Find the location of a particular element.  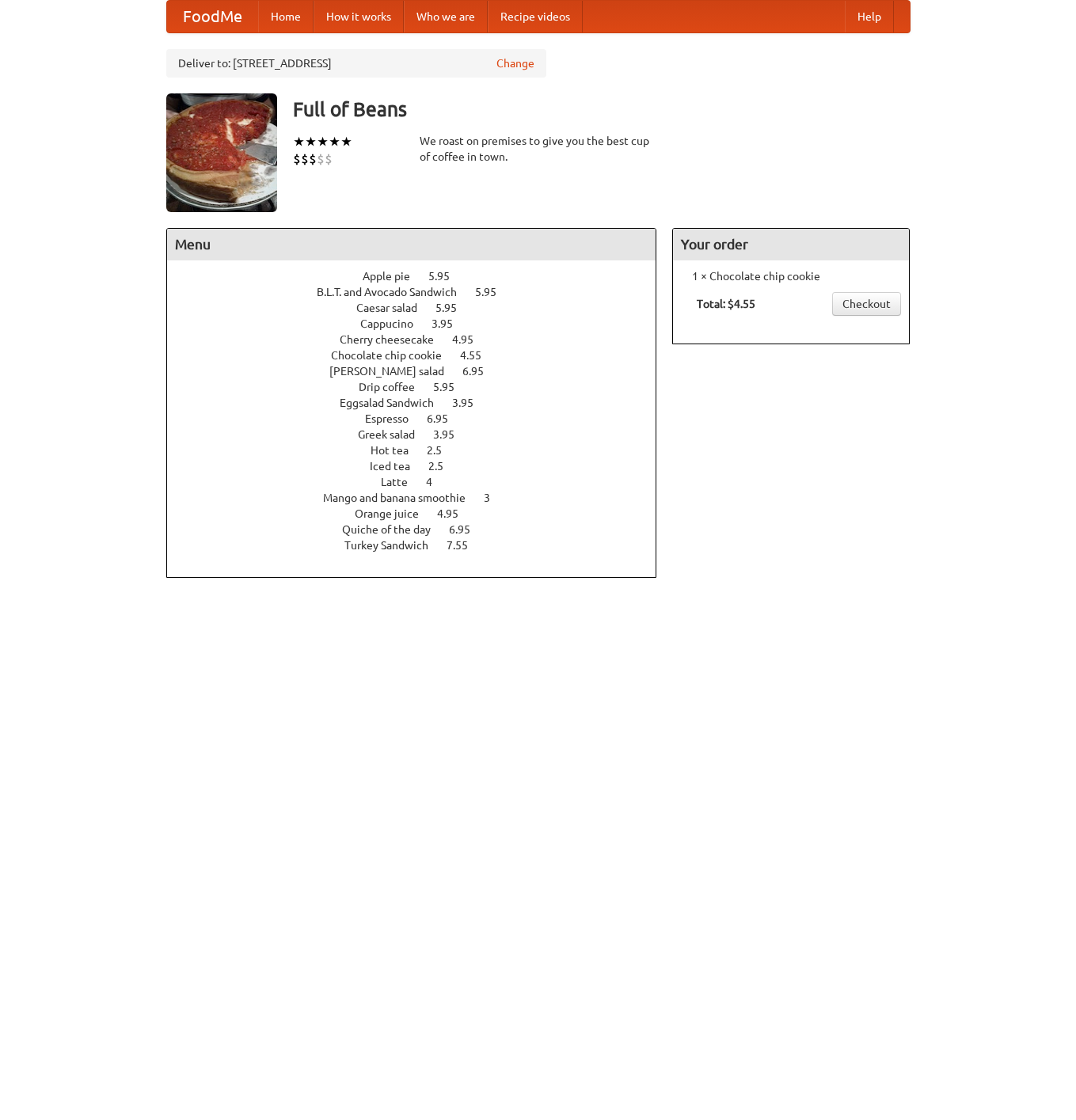

span: 4.55 is located at coordinates (478, 356).